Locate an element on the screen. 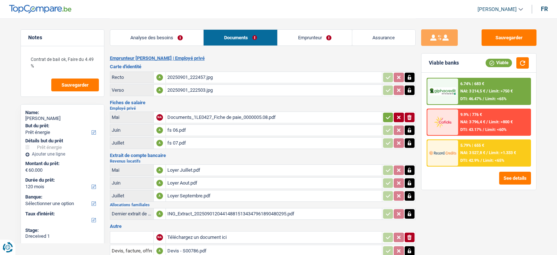 The height and width of the screenshot is (255, 557). div: 20250901_222503.jpg is located at coordinates (274, 90).